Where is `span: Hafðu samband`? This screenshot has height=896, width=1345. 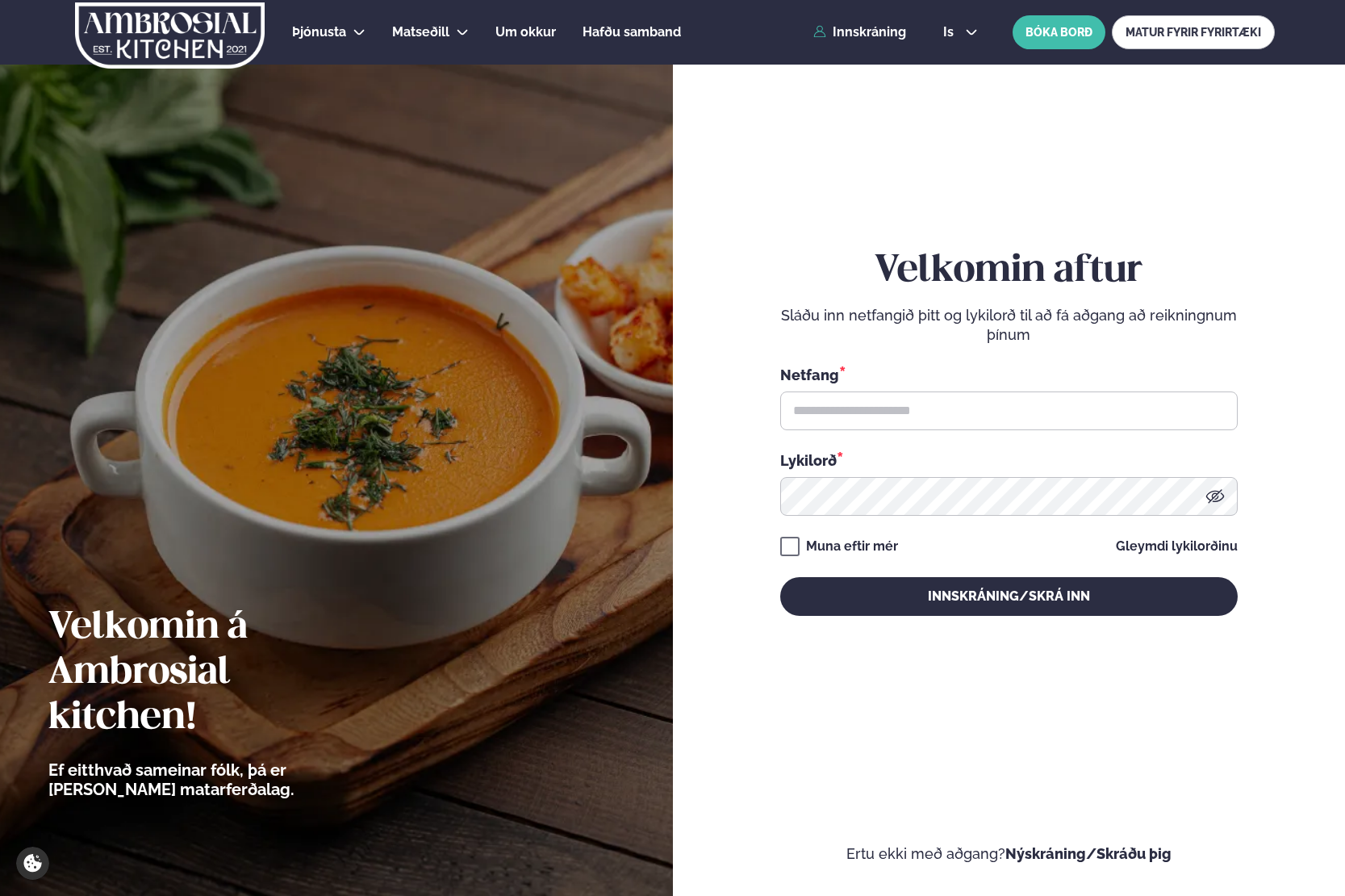 span: Hafðu samband is located at coordinates (632, 31).